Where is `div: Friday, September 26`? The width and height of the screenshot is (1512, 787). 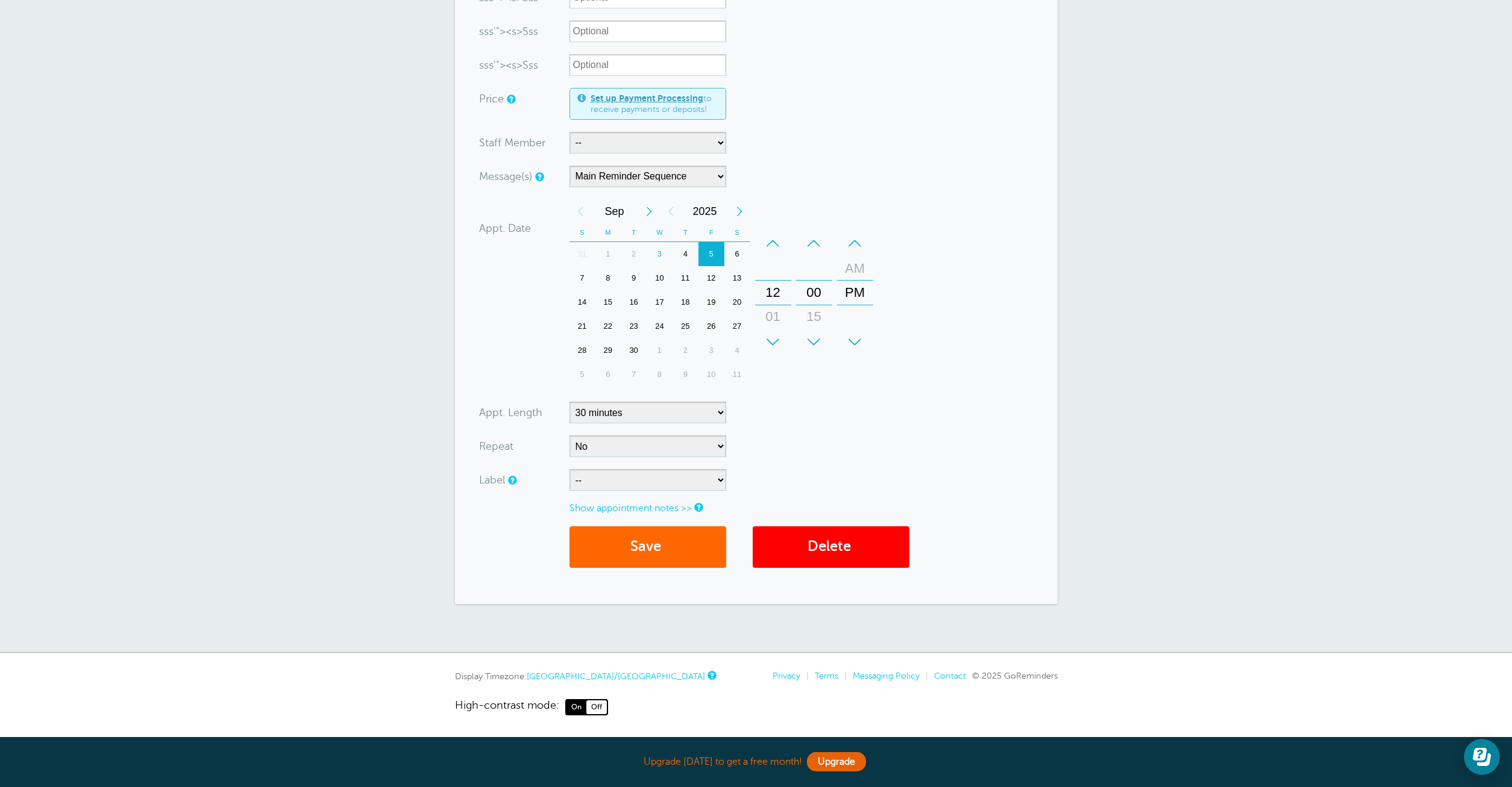 div: Friday, September 26 is located at coordinates (711, 326).